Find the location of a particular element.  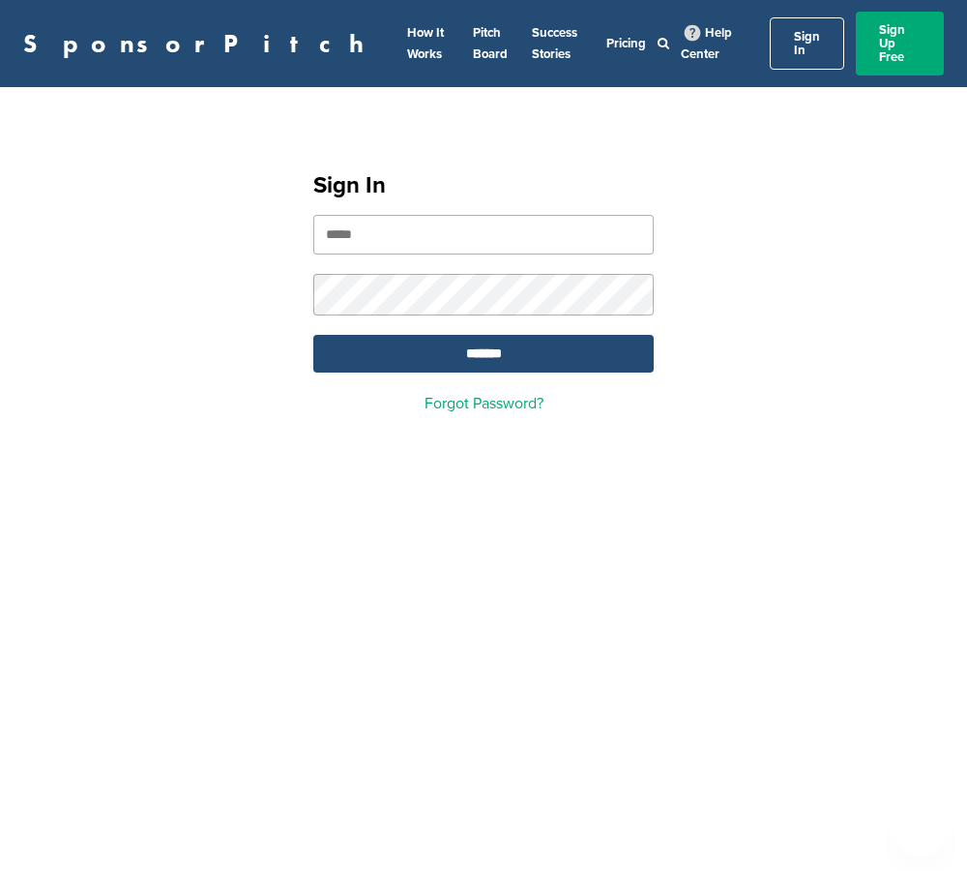

a: How It Works is located at coordinates (426, 44).